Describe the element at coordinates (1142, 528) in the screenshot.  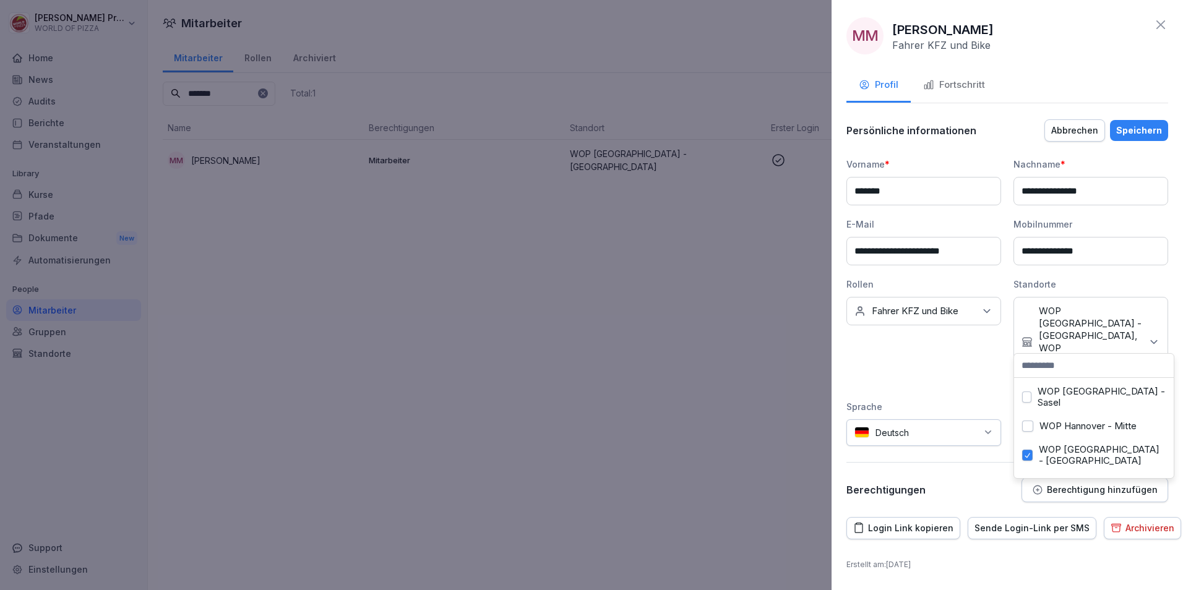
I see `div: Archivieren` at that location.